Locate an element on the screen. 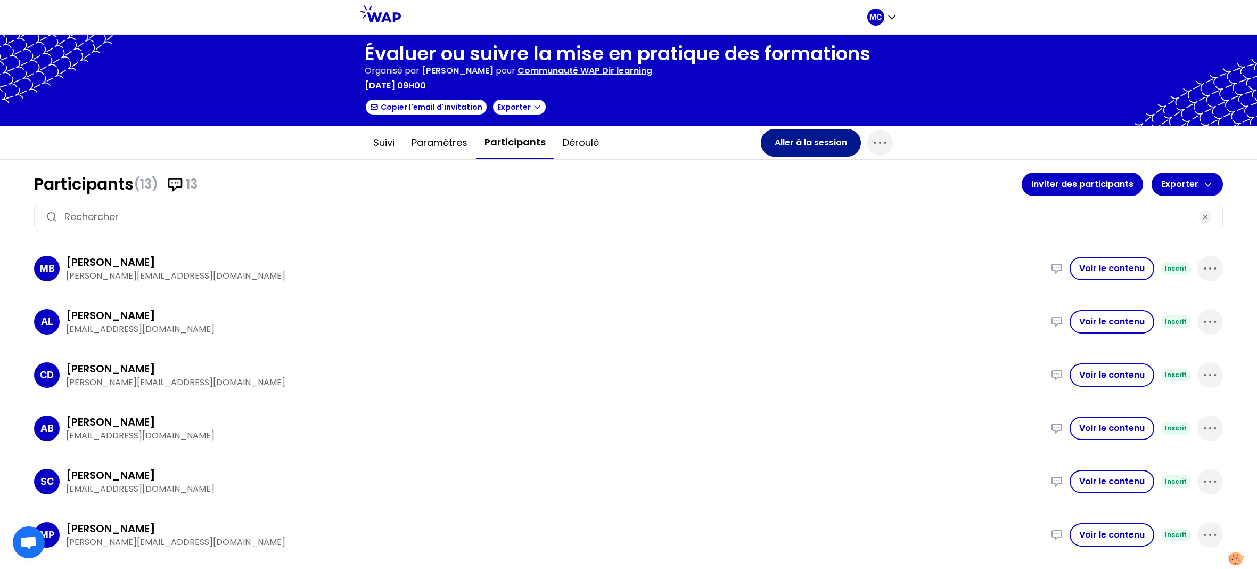 This screenshot has height=569, width=1257. button: Déroulé is located at coordinates (581, 143).